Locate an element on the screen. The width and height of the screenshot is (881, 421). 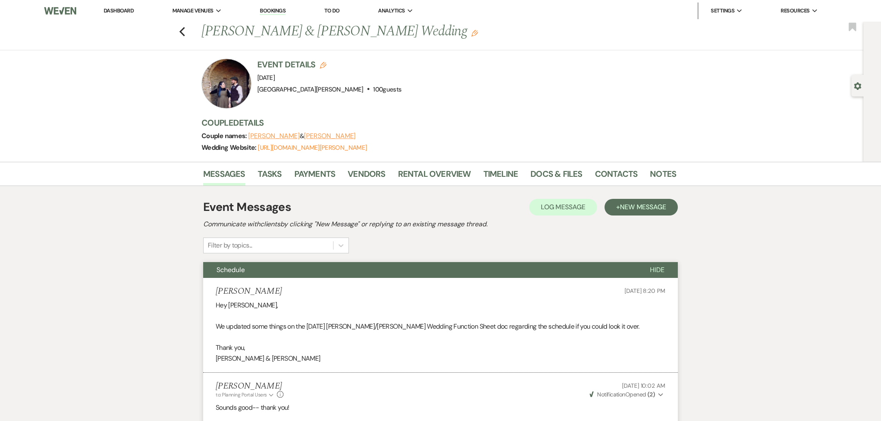
h2: Communicate with clients by clicking "New Message" or replying to an existing message thread. is located at coordinates (440, 224).